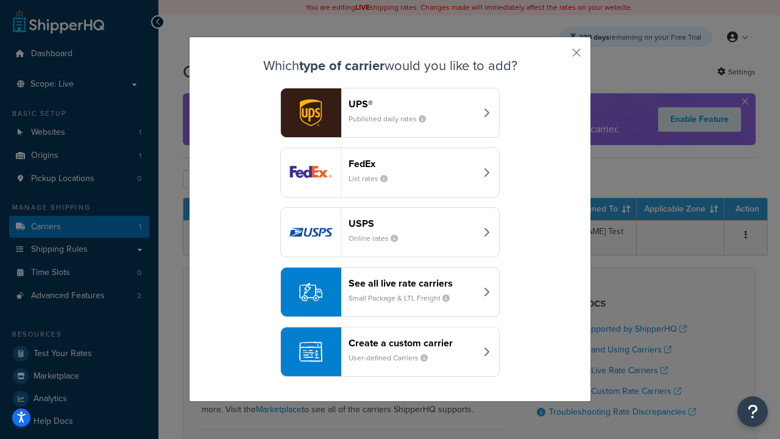  Describe the element at coordinates (311, 292) in the screenshot. I see `img: icon-carrier-liverate-becf4550.svg` at that location.